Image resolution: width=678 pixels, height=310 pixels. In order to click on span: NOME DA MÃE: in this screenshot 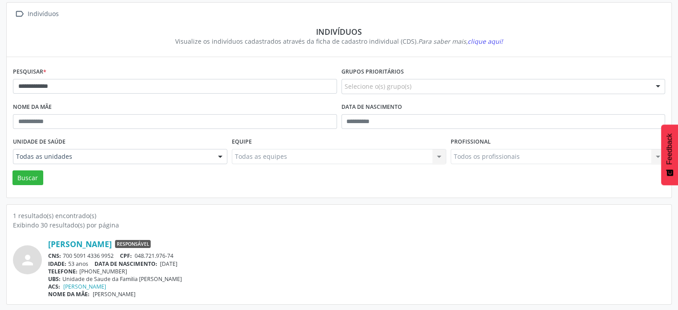, I will do `click(69, 294)`.